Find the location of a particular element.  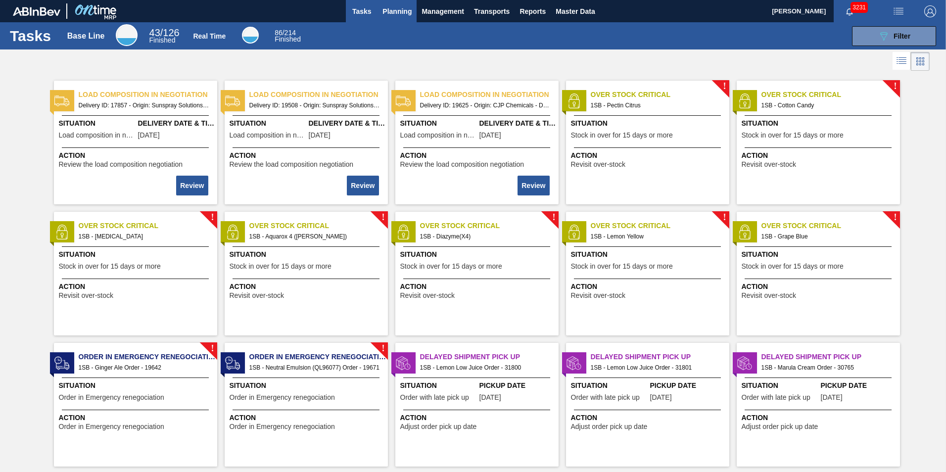

h1: Tasks is located at coordinates (32, 36).